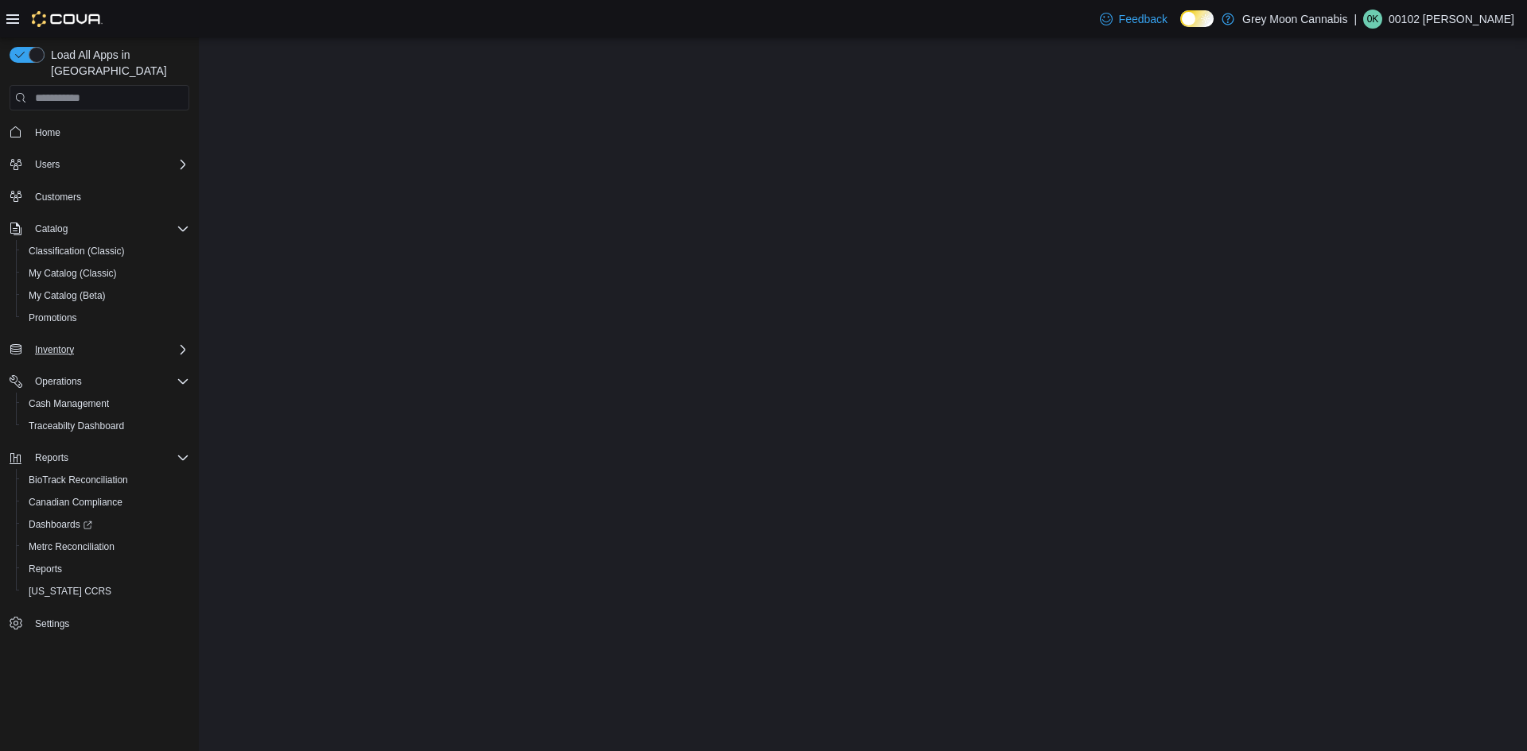  Describe the element at coordinates (1295, 19) in the screenshot. I see `p: Grey Moon Cannabis` at that location.